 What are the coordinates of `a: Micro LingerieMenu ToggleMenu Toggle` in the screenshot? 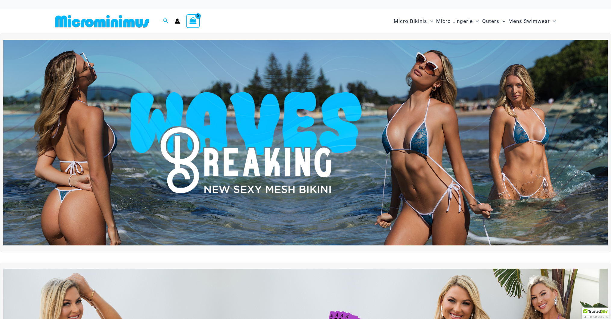 It's located at (458, 21).